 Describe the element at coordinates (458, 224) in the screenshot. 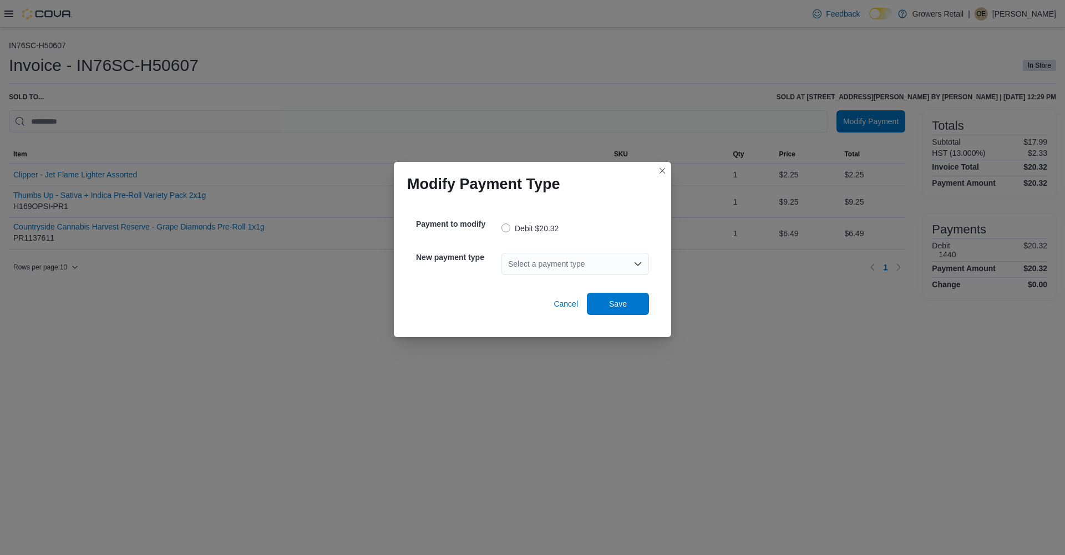

I see `h5: Payment to modify` at that location.